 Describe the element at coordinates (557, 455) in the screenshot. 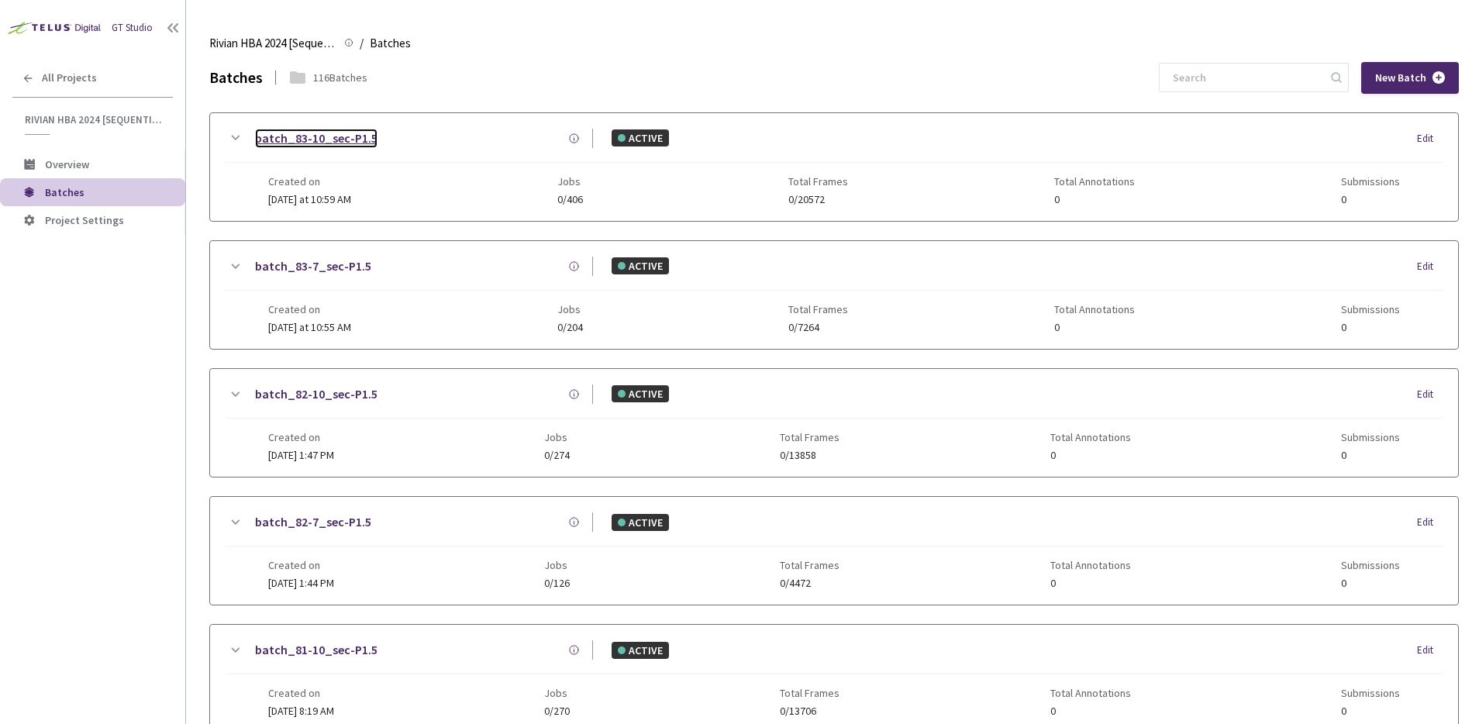

I see `span: 0/274` at that location.